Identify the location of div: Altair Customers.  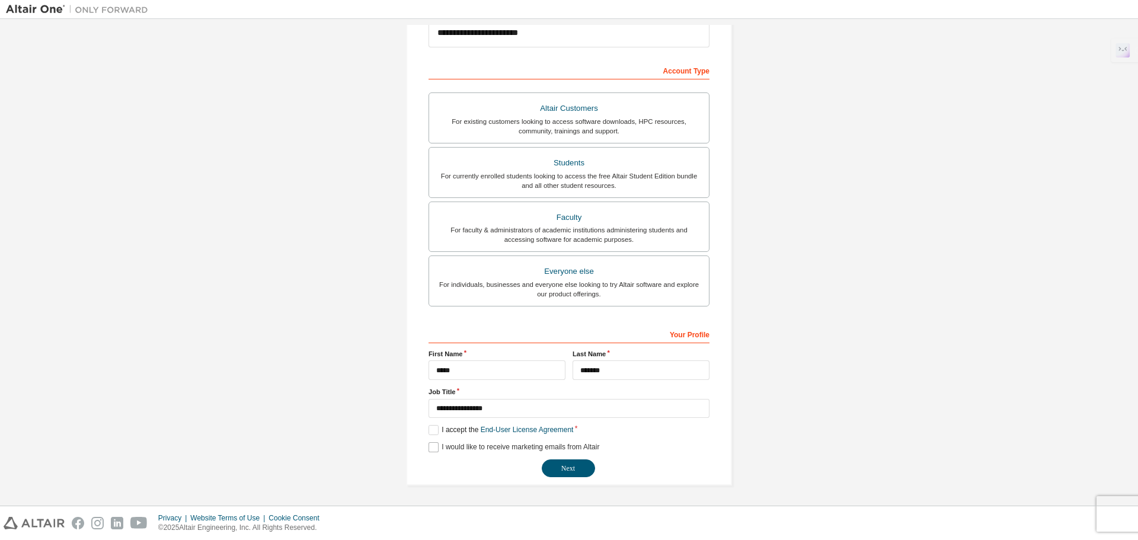
(569, 108).